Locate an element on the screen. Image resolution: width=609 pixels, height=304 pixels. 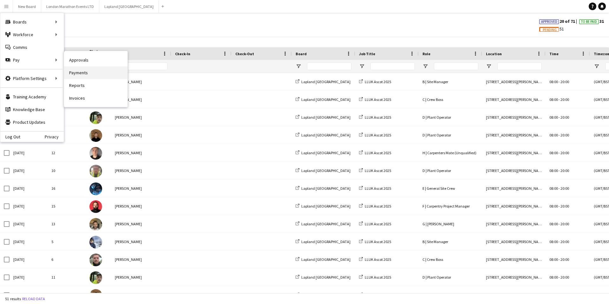
a: Reports is located at coordinates (96, 85).